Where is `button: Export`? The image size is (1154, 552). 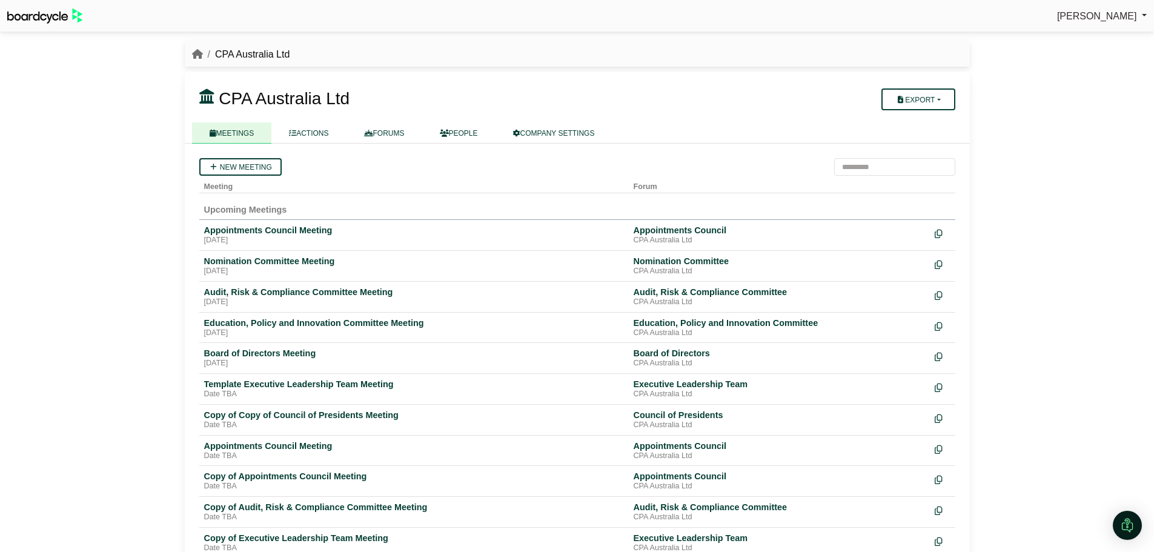
button: Export is located at coordinates (918, 99).